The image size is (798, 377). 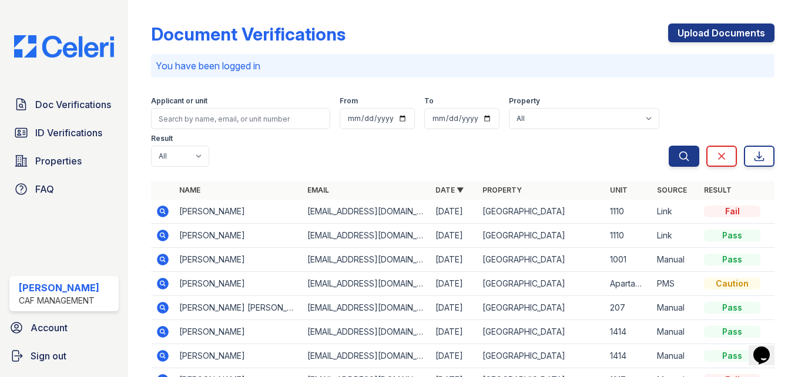 I want to click on a: ID Verifications, so click(x=64, y=133).